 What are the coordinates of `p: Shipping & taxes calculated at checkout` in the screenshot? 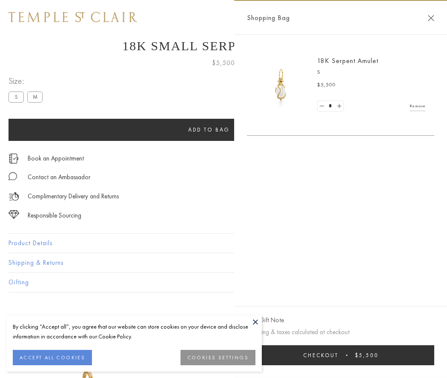 It's located at (340, 332).